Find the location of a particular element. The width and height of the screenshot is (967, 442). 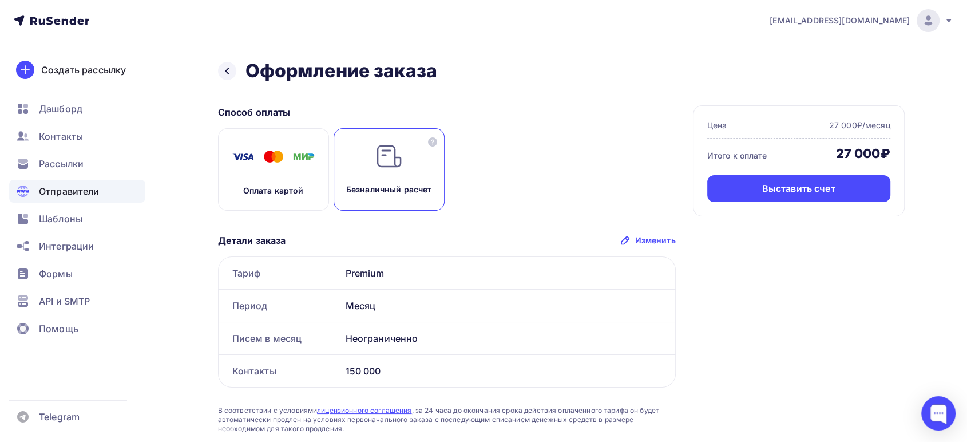

p: Оплата картой is located at coordinates (273, 191).